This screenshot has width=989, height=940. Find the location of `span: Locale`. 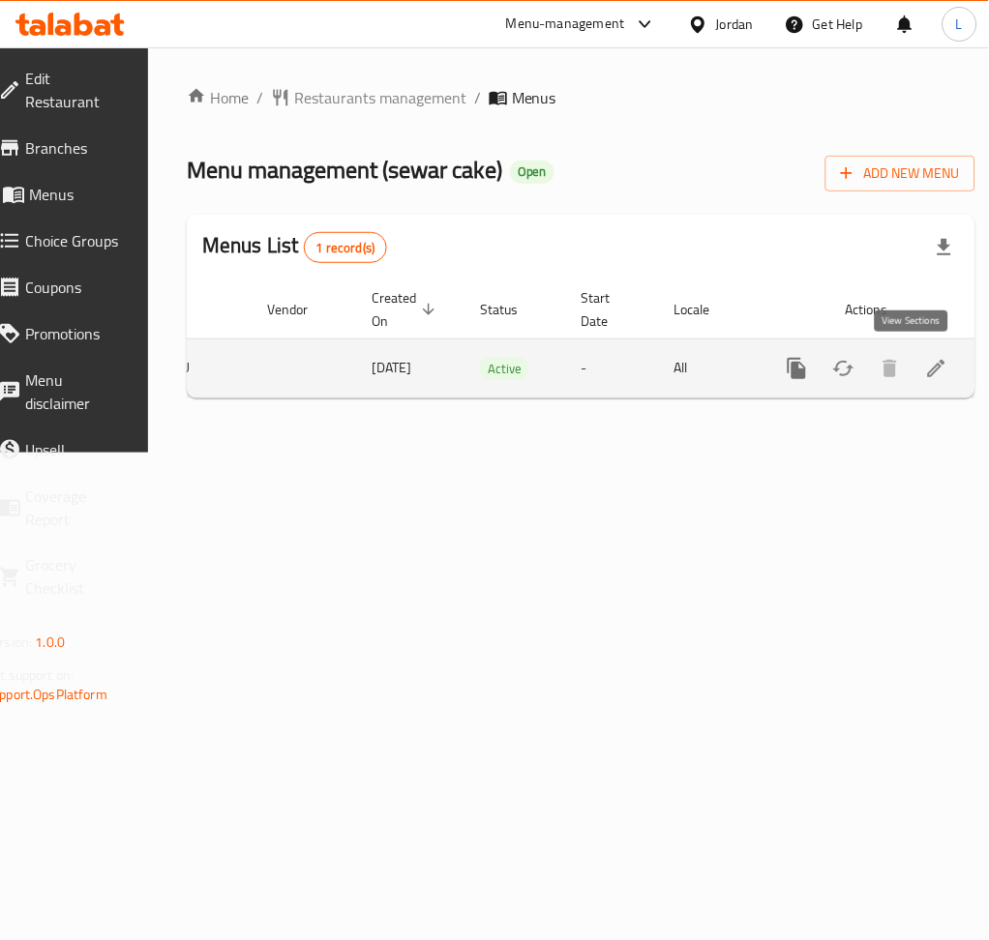

span: Locale is located at coordinates (704, 310).